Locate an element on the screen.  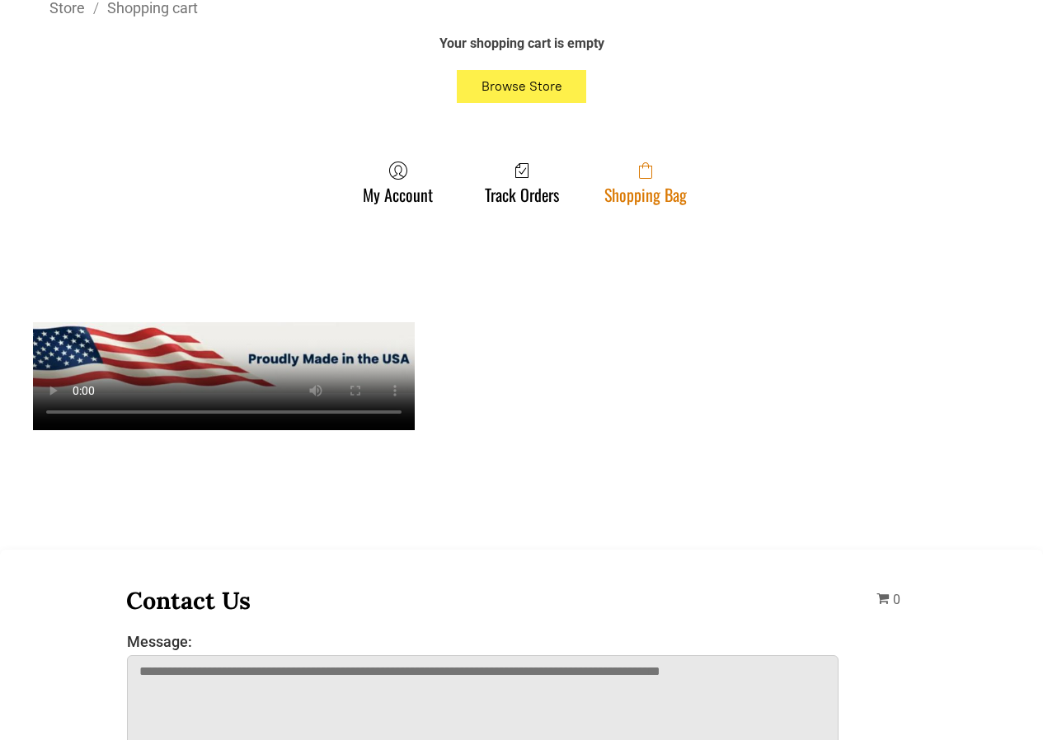
label: Message: is located at coordinates (483, 641).